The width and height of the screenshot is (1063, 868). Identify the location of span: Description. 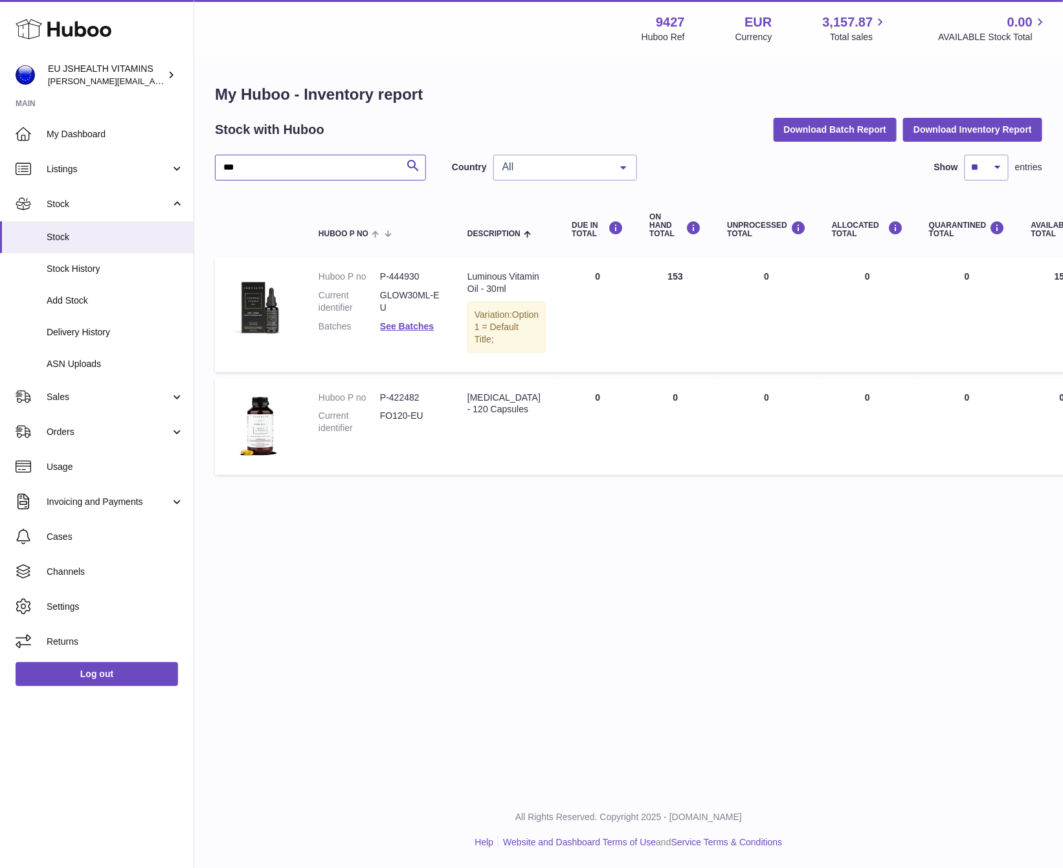
(494, 234).